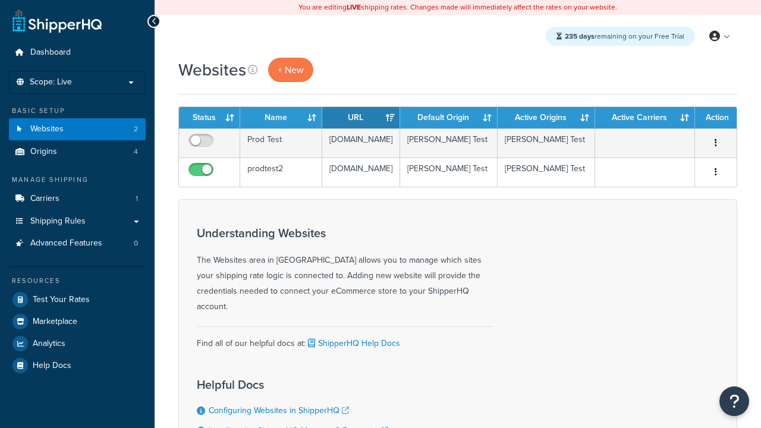 The image size is (761, 428). What do you see at coordinates (77, 129) in the screenshot?
I see `a: Websites 2` at bounding box center [77, 129].